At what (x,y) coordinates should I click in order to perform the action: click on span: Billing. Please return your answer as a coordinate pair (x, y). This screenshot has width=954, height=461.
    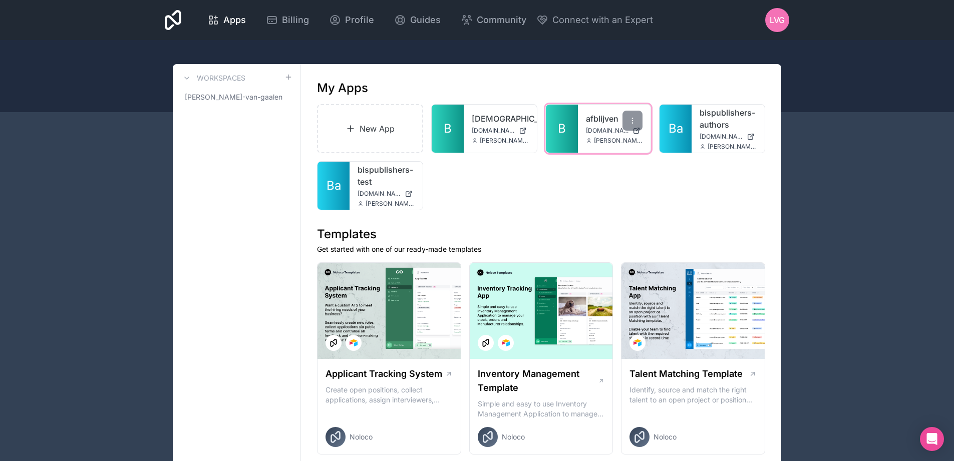
    Looking at the image, I should click on (296, 20).